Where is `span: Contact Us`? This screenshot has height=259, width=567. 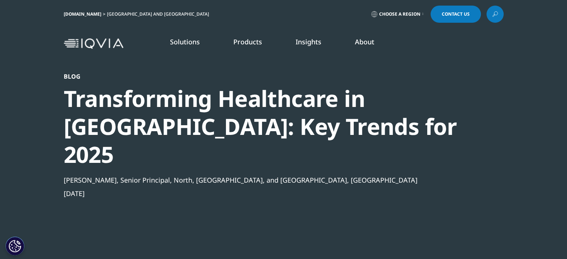 span: Contact Us is located at coordinates (455, 14).